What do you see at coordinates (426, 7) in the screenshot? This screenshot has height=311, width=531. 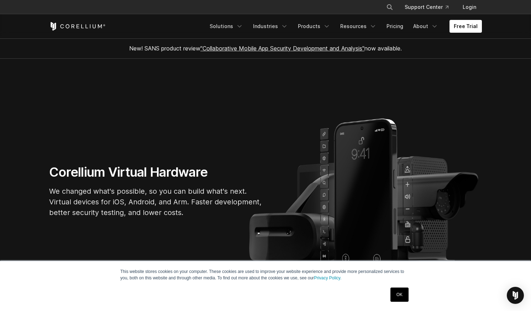 I see `a: Support Center` at bounding box center [426, 7].